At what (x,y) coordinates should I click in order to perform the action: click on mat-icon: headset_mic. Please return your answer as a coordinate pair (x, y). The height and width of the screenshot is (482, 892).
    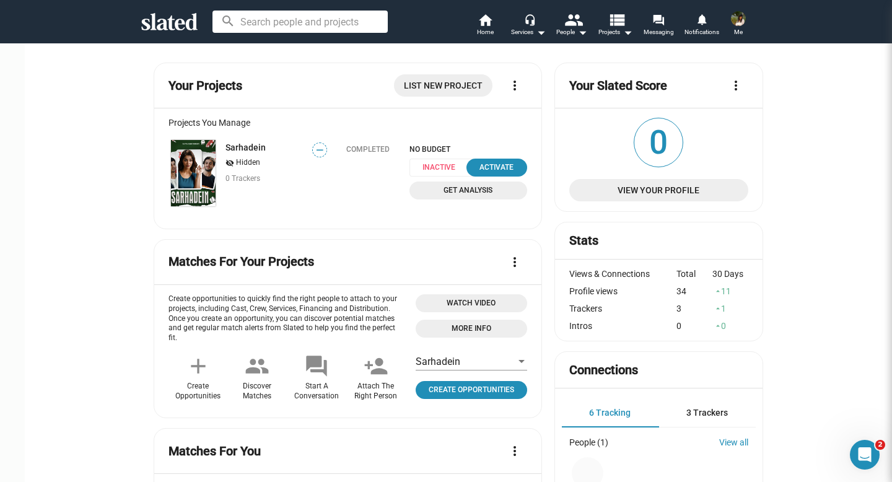
    Looking at the image, I should click on (530, 19).